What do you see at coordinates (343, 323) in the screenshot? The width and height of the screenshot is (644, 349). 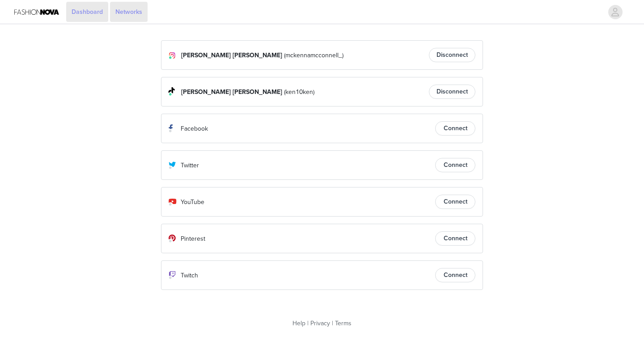 I see `a: Terms` at bounding box center [343, 323].